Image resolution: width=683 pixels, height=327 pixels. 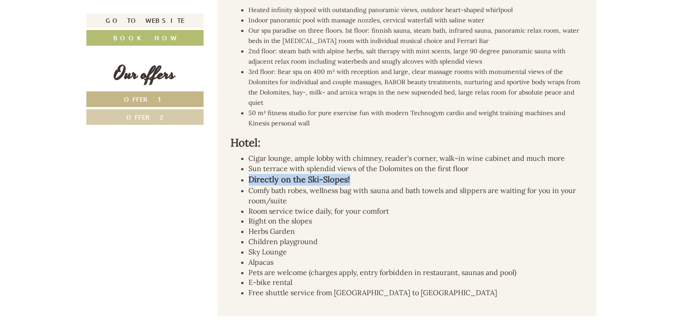 What do you see at coordinates (407, 118) in the screenshot?
I see `span: 50 m² fitness studio for pure exercise fun with modern Technogym cardio and weight training machi...` at bounding box center [407, 118].